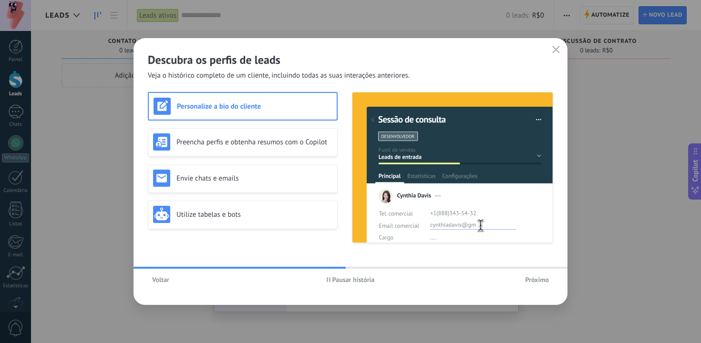 The height and width of the screenshot is (343, 701). What do you see at coordinates (254, 178) in the screenshot?
I see `h3: Envie chats e emails` at bounding box center [254, 178].